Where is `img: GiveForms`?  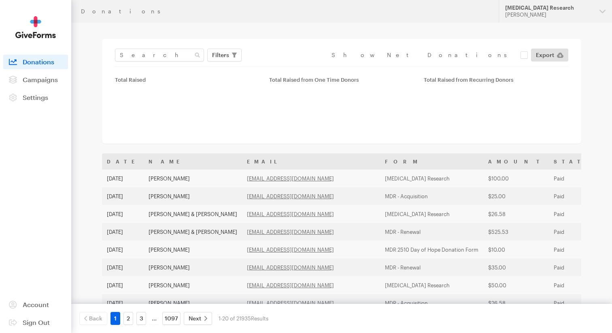 img: GiveForms is located at coordinates (36, 27).